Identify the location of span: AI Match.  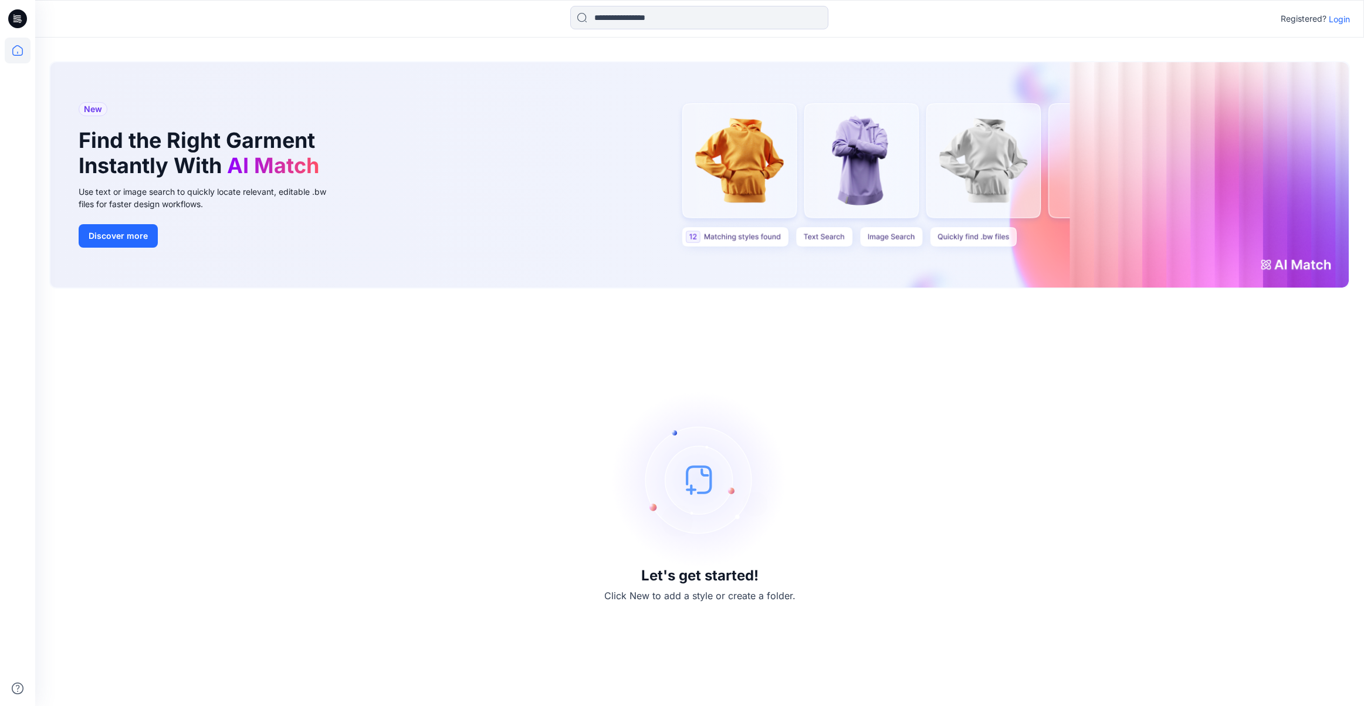
(273, 165).